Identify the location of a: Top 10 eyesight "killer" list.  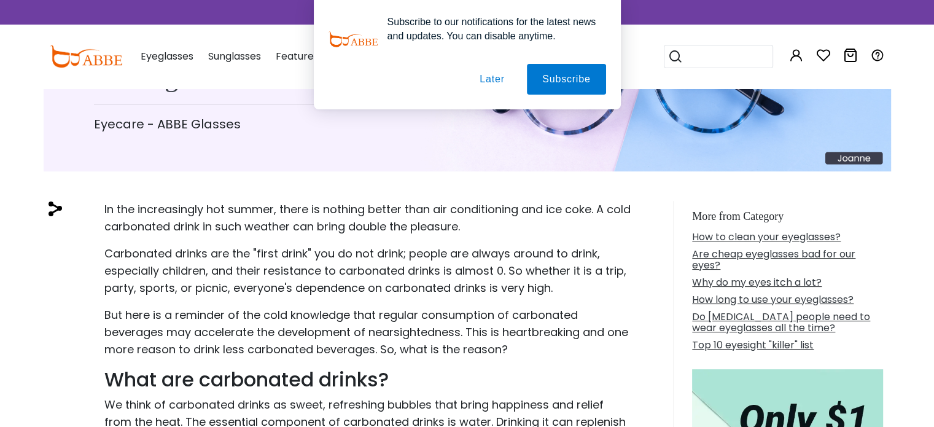
(753, 345).